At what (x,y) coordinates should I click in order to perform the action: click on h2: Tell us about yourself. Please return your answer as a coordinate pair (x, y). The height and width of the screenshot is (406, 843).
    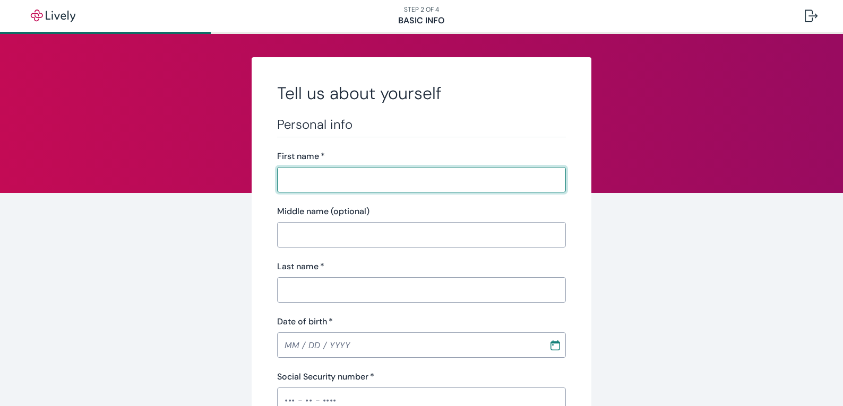
    Looking at the image, I should click on (421, 93).